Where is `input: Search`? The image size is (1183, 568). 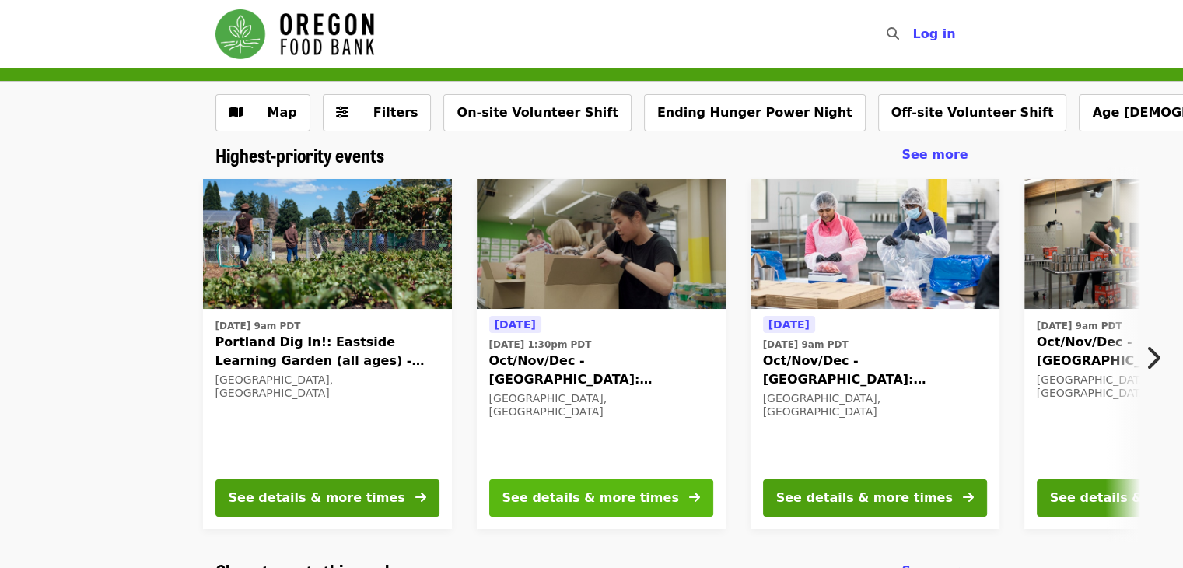
input: Search is located at coordinates (914, 34).